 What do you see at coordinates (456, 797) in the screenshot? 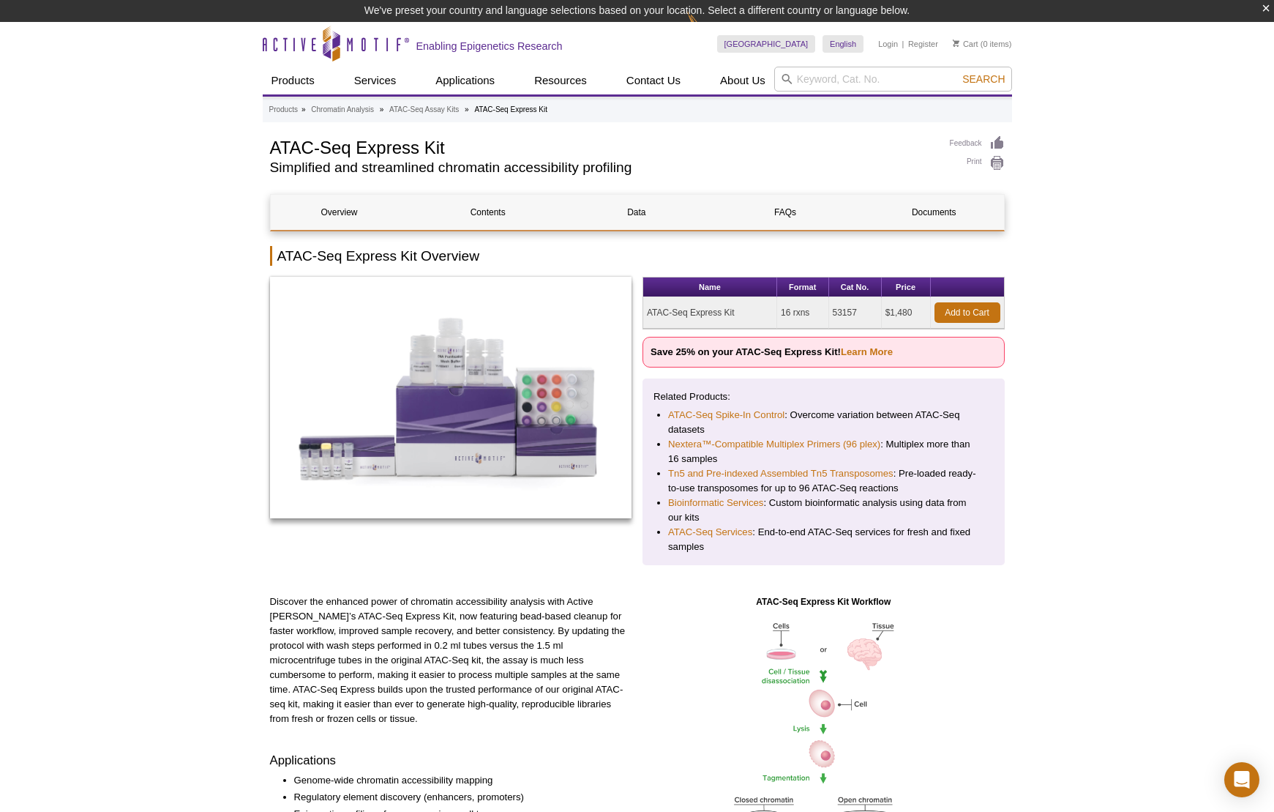
I see `li: Regulatory element discovery (enhancers, promoters)` at bounding box center [456, 797].